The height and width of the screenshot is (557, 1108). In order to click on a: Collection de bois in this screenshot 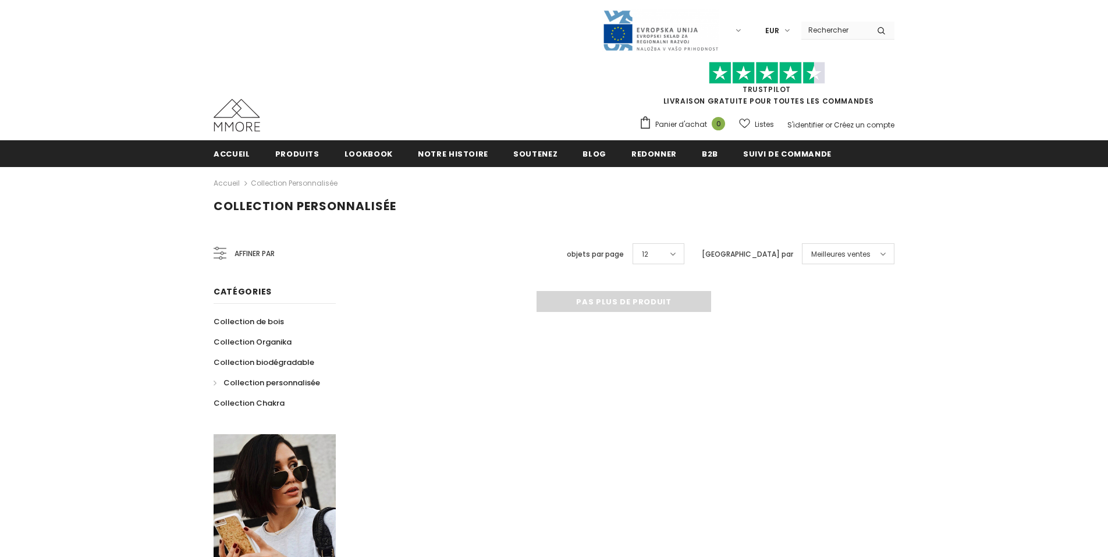, I will do `click(249, 321)`.